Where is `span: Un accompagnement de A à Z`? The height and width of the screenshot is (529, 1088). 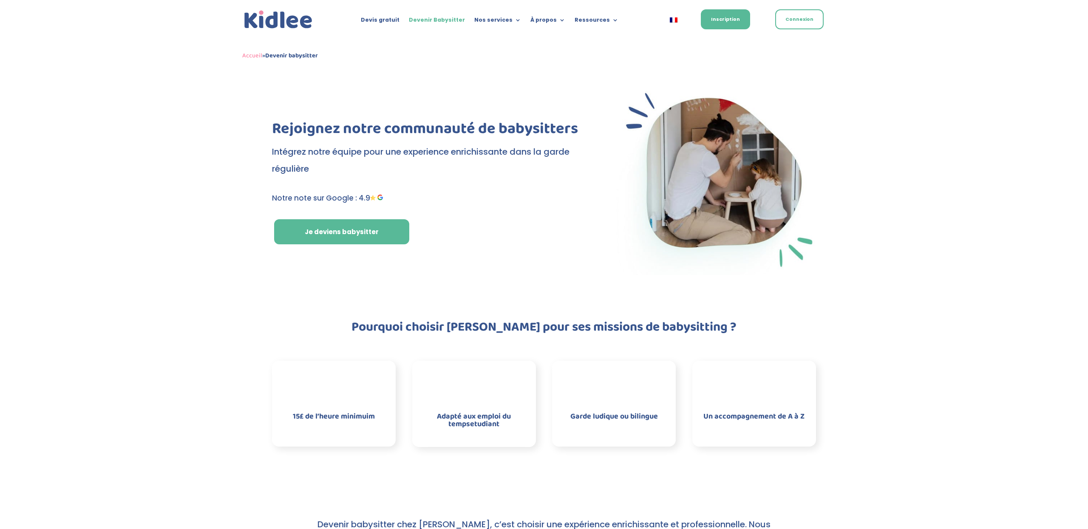
span: Un accompagnement de A à Z is located at coordinates (754, 417).